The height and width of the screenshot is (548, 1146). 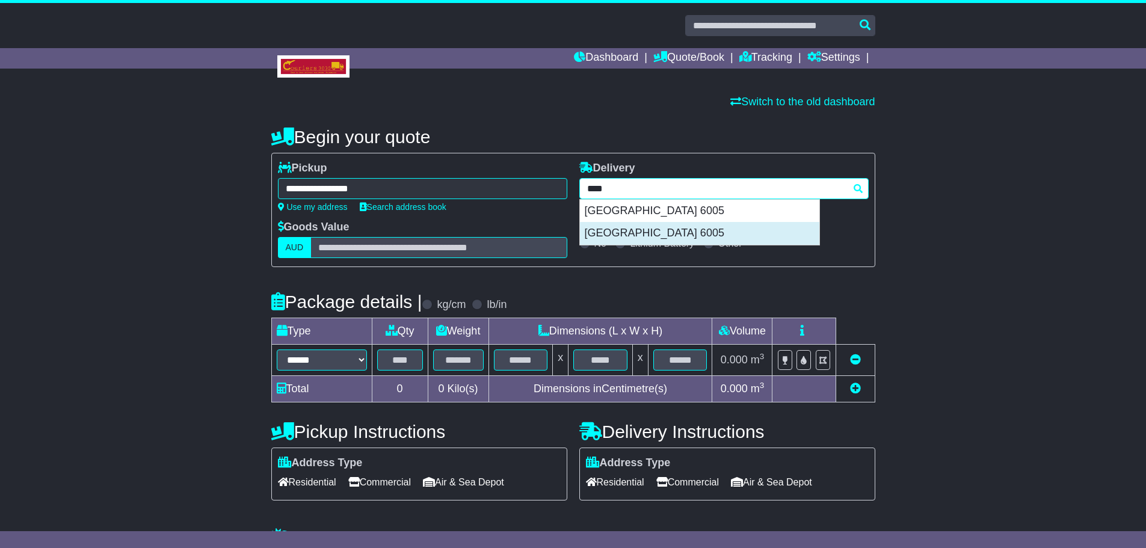 What do you see at coordinates (321, 389) in the screenshot?
I see `td: Total` at bounding box center [321, 389].